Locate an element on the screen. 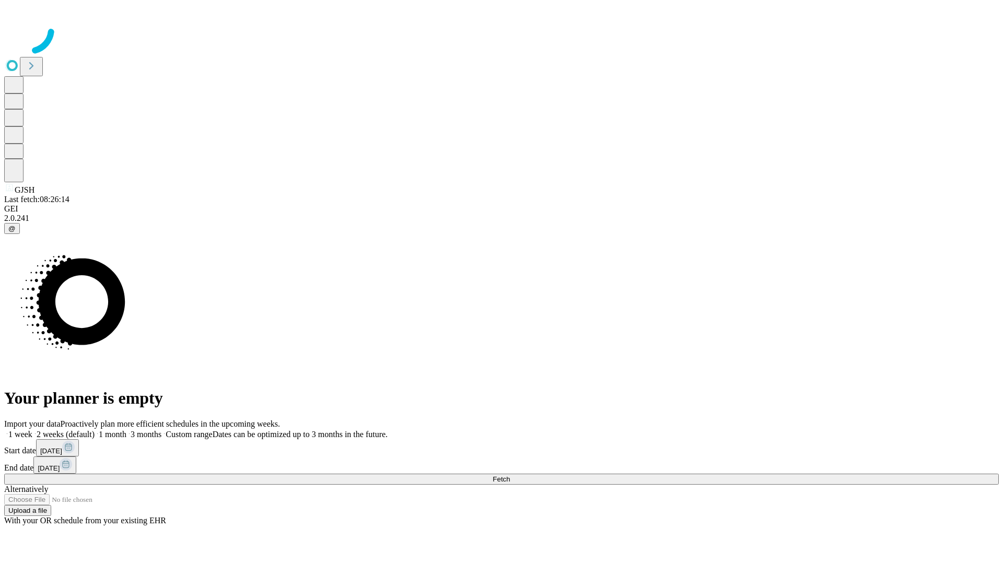  span: Custom range is located at coordinates (189, 434).